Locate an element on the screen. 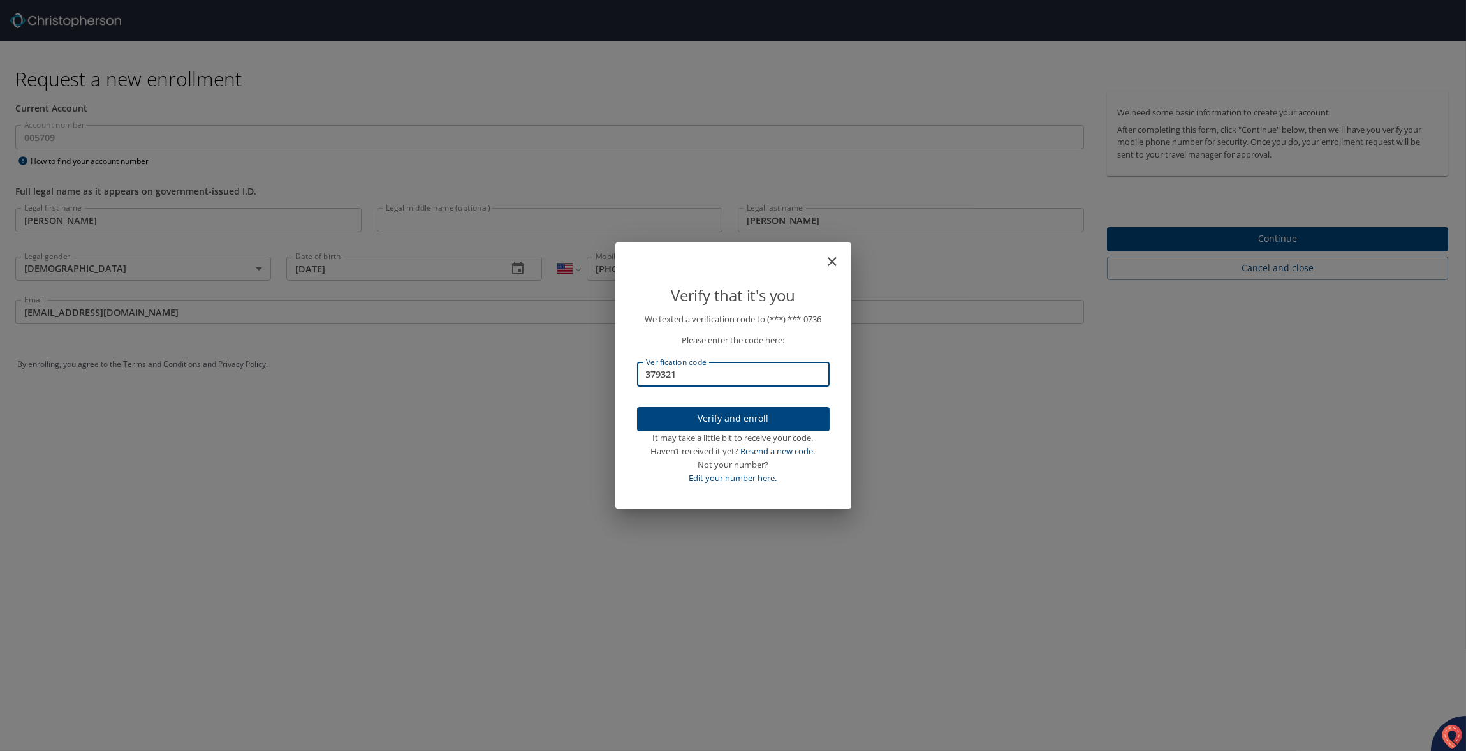 This screenshot has height=751, width=1466. div: Haven’t received it yet? is located at coordinates (733, 451).